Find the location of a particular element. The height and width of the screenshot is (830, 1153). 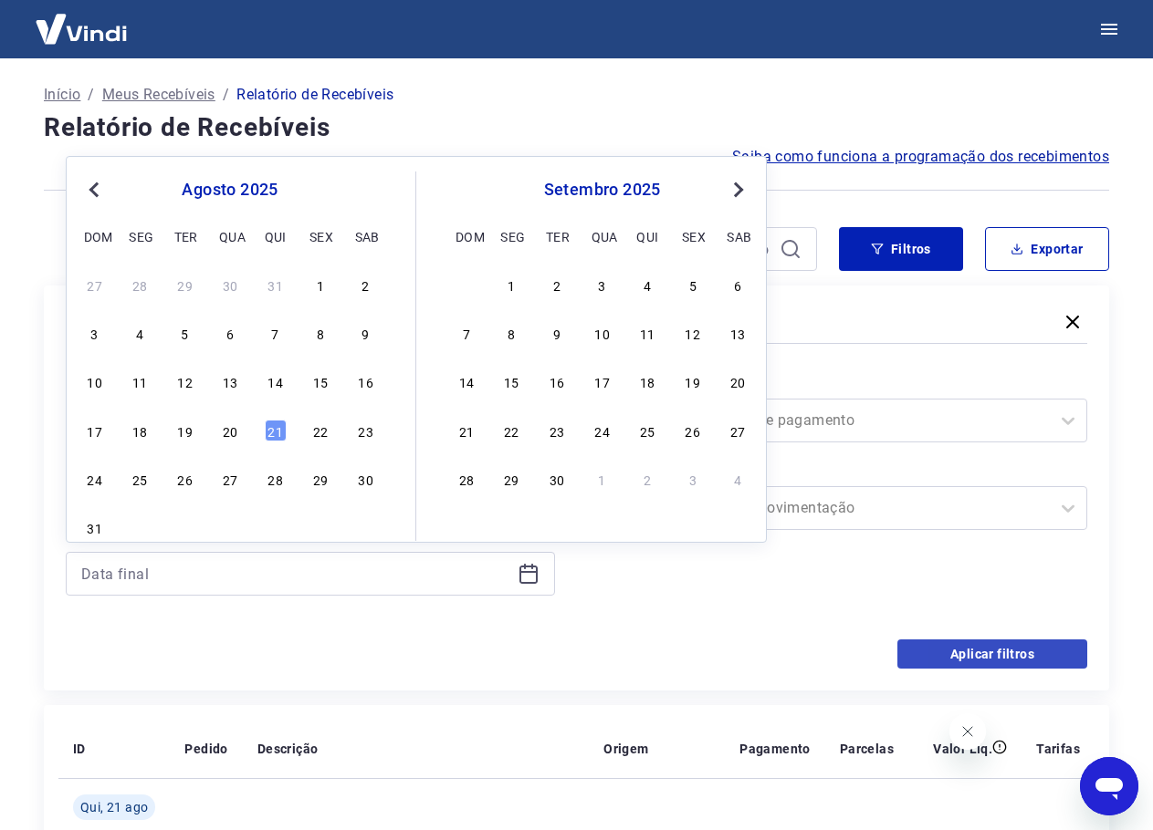

div: Choose sexta-feira, 1 de agosto de 2025 is located at coordinates (320, 285).